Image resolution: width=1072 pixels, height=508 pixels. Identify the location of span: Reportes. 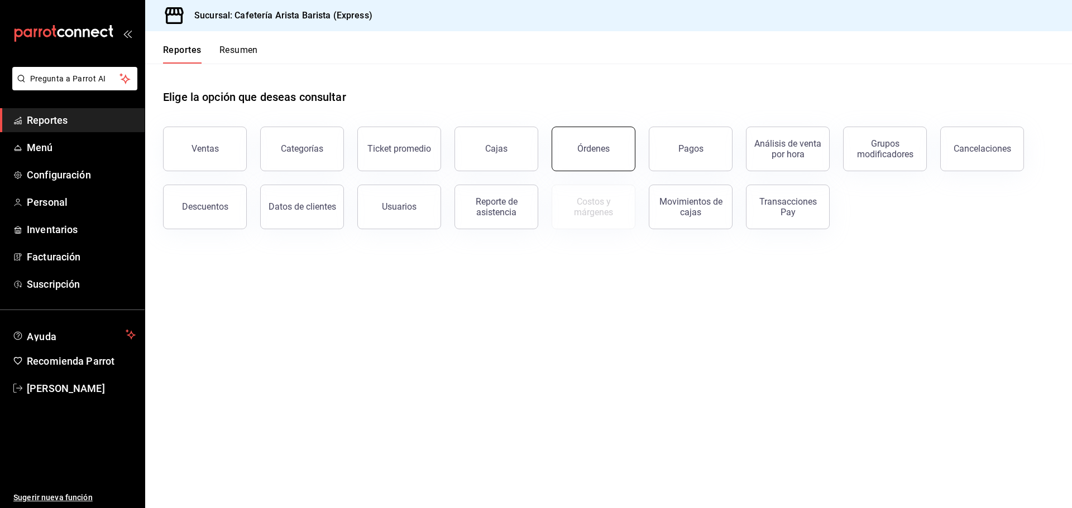
(81, 120).